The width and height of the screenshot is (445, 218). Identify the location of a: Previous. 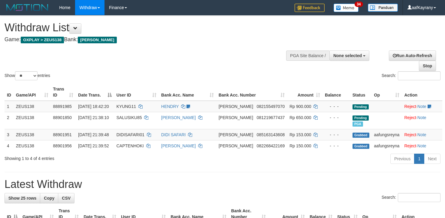
(402, 159).